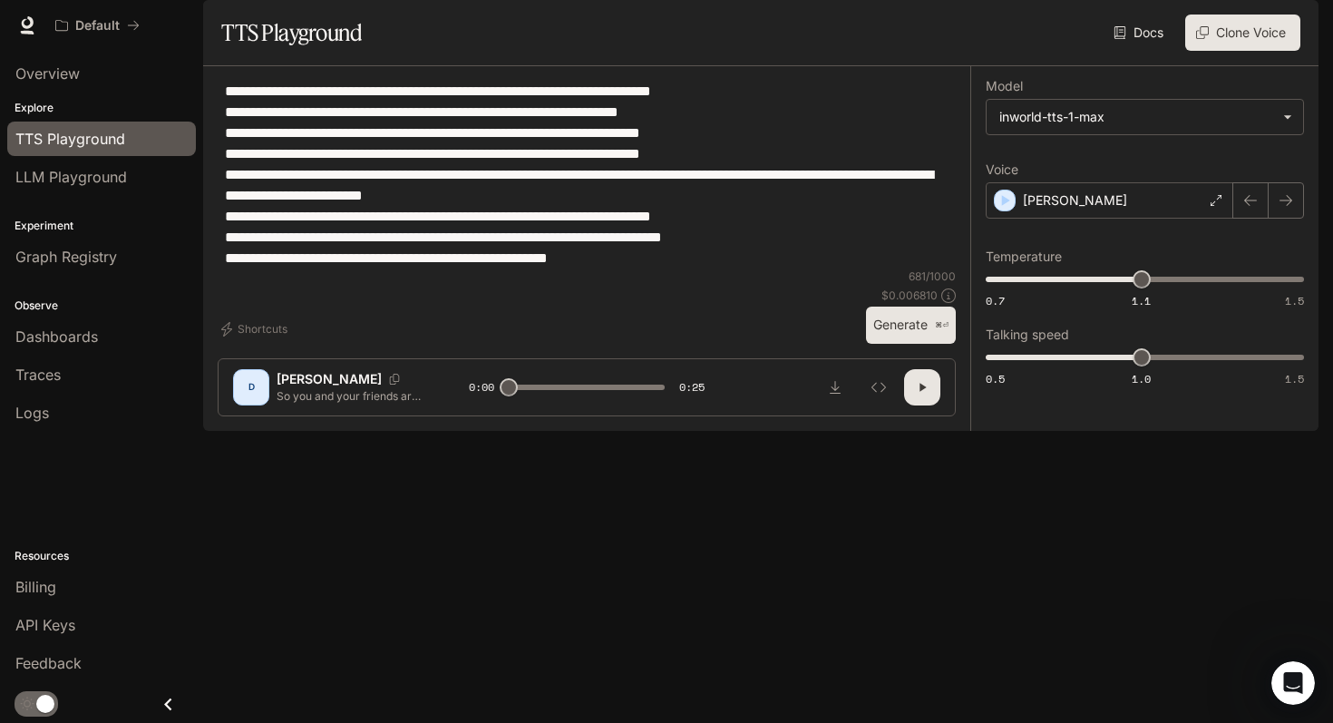  Describe the element at coordinates (692, 387) in the screenshot. I see `span: 0:25` at that location.